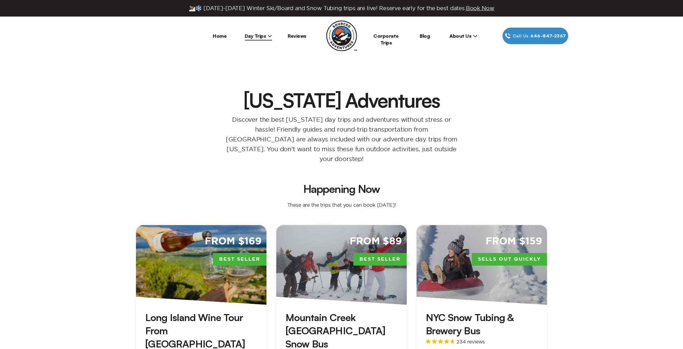 The height and width of the screenshot is (349, 683). Describe the element at coordinates (341, 189) in the screenshot. I see `h2: Happening Now` at that location.